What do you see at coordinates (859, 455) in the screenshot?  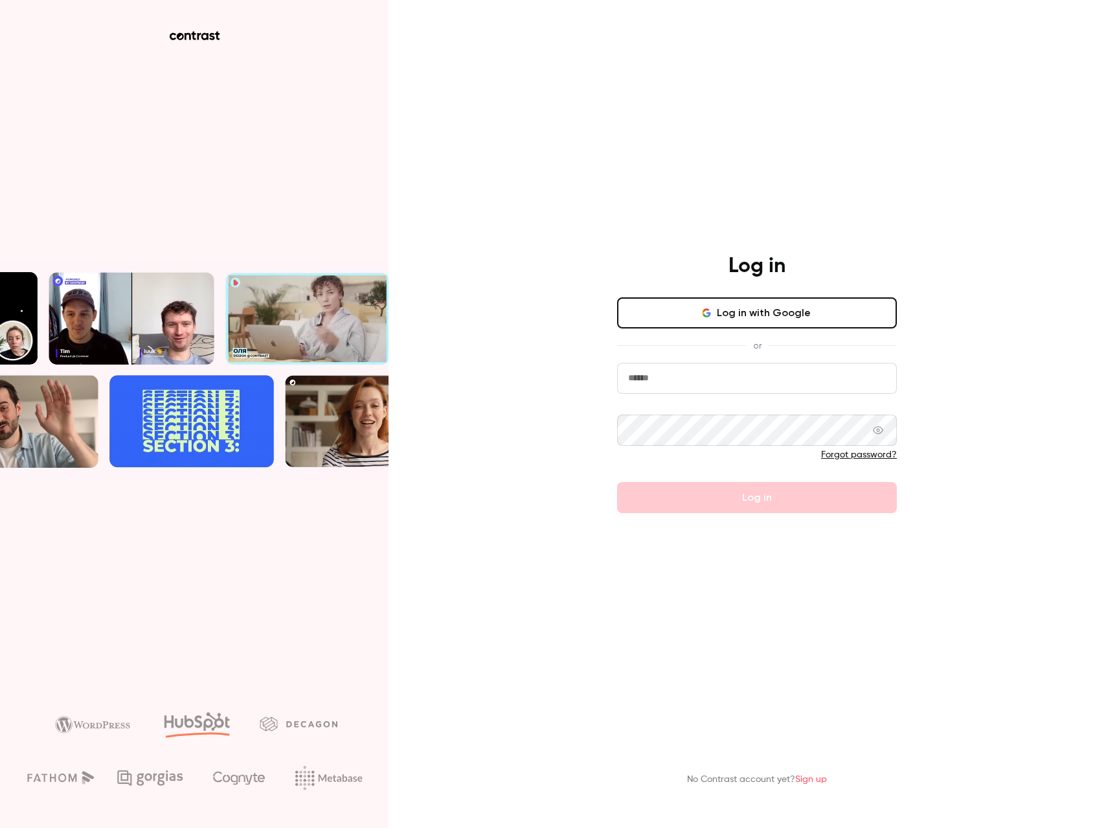 I see `a: Forgot password?` at bounding box center [859, 455].